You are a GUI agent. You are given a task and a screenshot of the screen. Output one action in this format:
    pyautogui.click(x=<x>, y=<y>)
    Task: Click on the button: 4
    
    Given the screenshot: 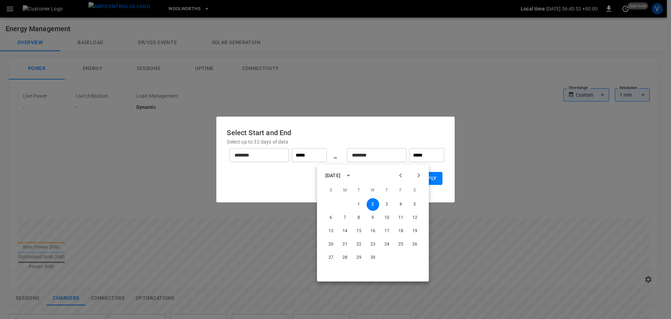 What is the action you would take?
    pyautogui.click(x=401, y=204)
    